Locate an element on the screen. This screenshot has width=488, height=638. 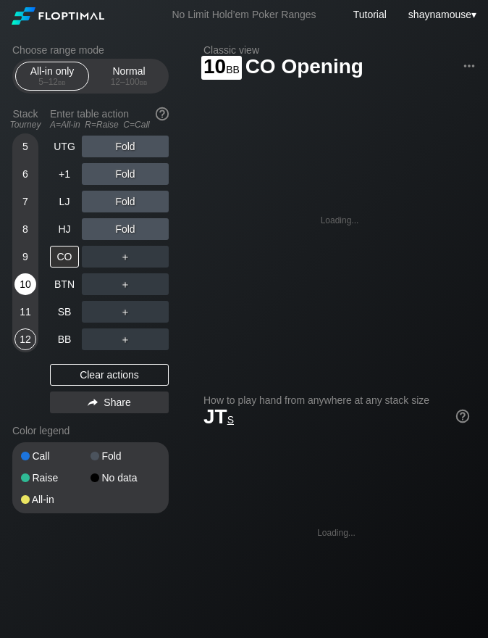
div: 12 – 100 is located at coordinates (129, 82).